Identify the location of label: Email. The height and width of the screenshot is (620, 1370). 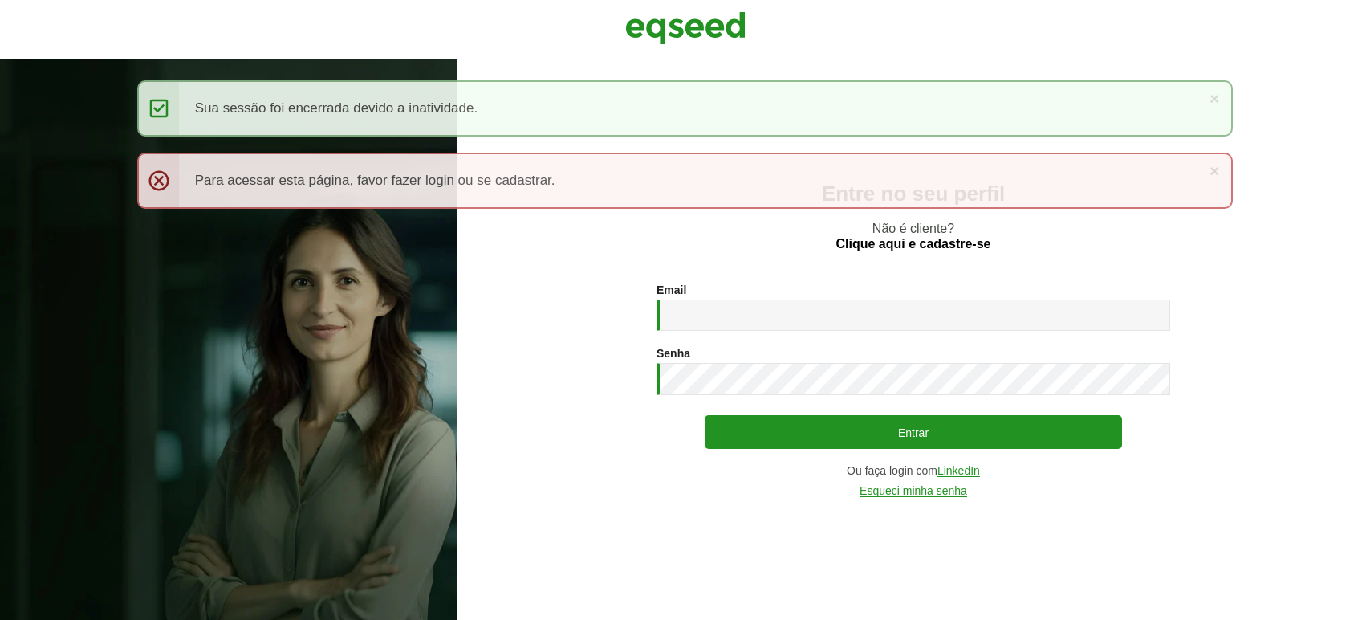
(671, 290).